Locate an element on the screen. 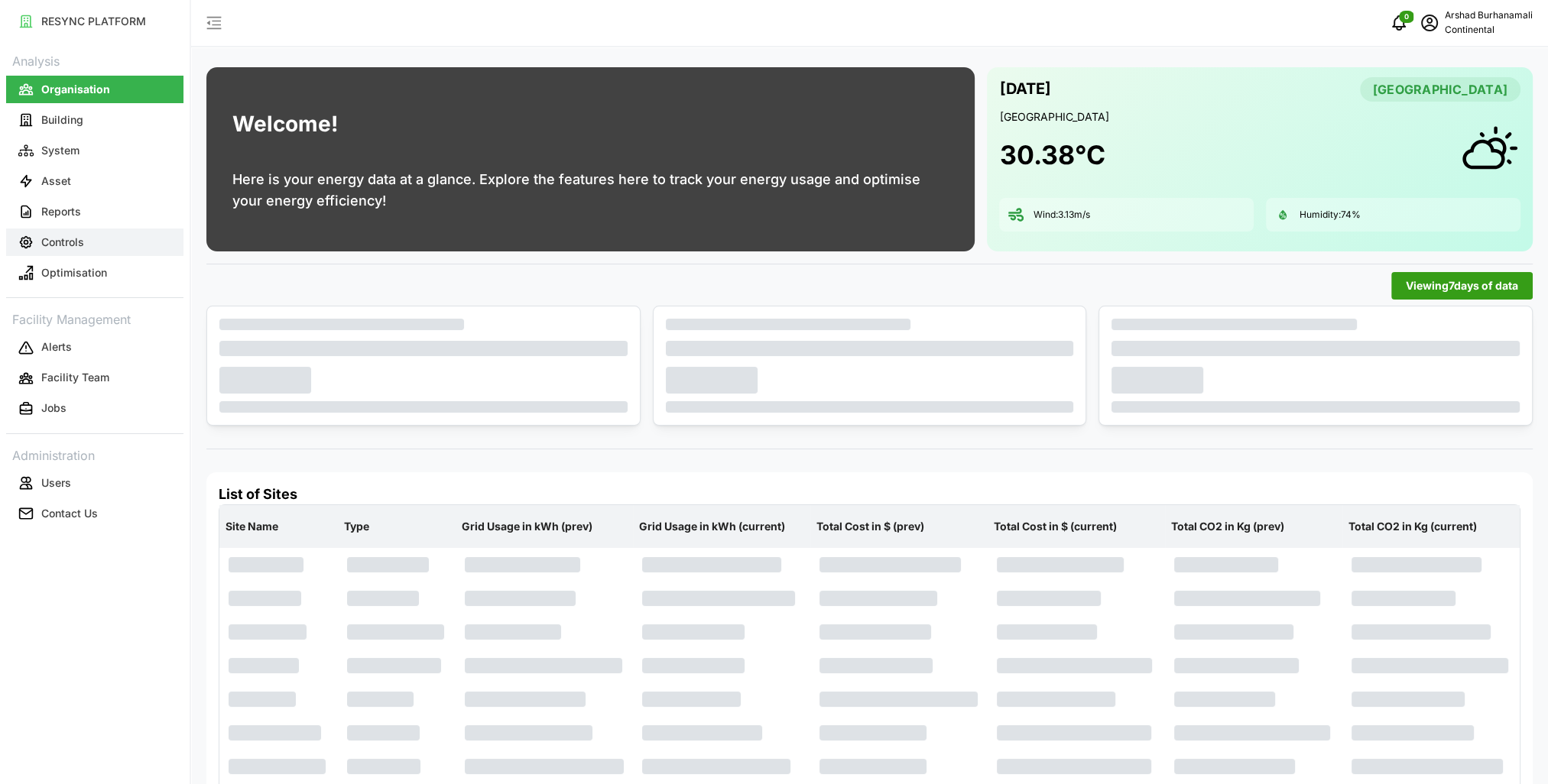 This screenshot has width=1548, height=784. p: Users is located at coordinates (56, 483).